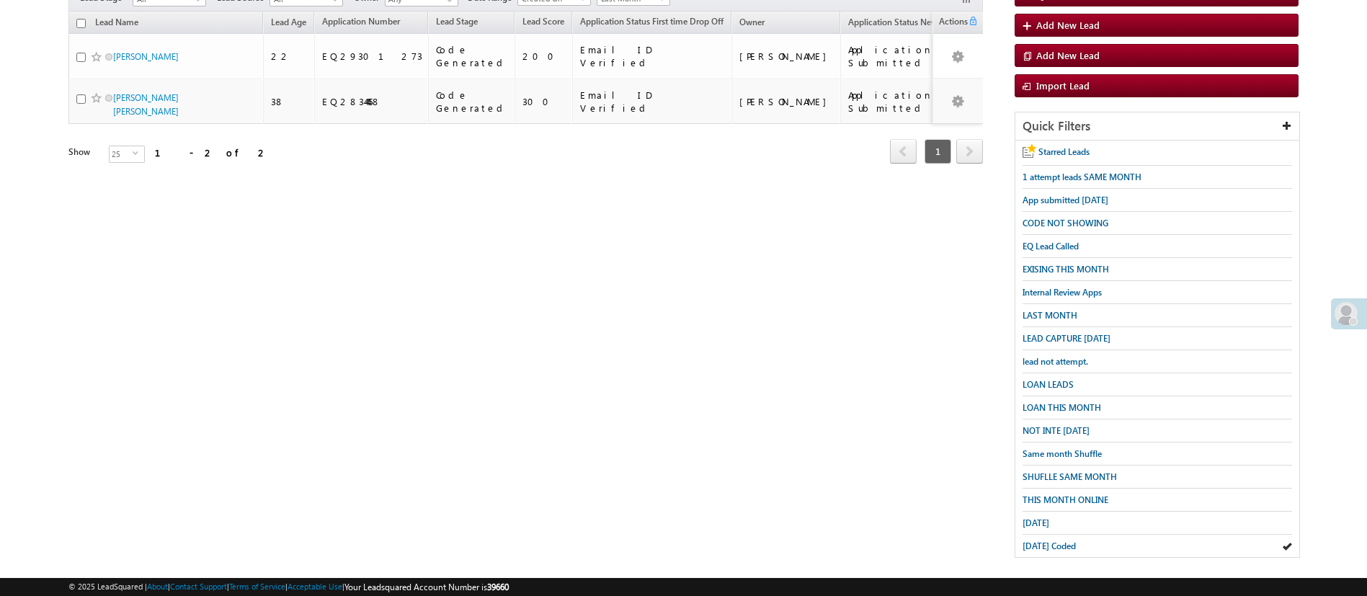  What do you see at coordinates (543, 21) in the screenshot?
I see `span: Lead Score` at bounding box center [543, 21].